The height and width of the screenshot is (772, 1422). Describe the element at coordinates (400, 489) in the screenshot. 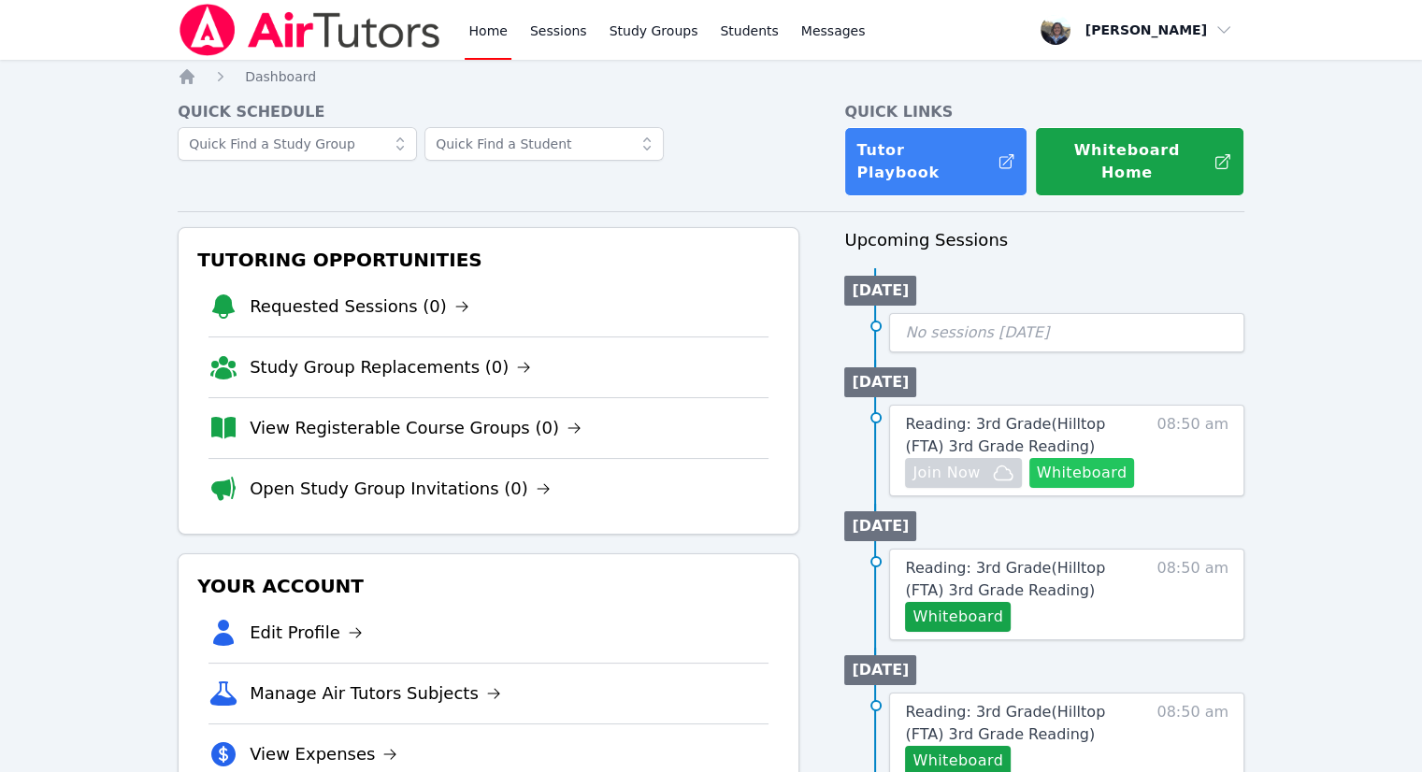

I see `a: Open Study Group Invitations (0)` at that location.